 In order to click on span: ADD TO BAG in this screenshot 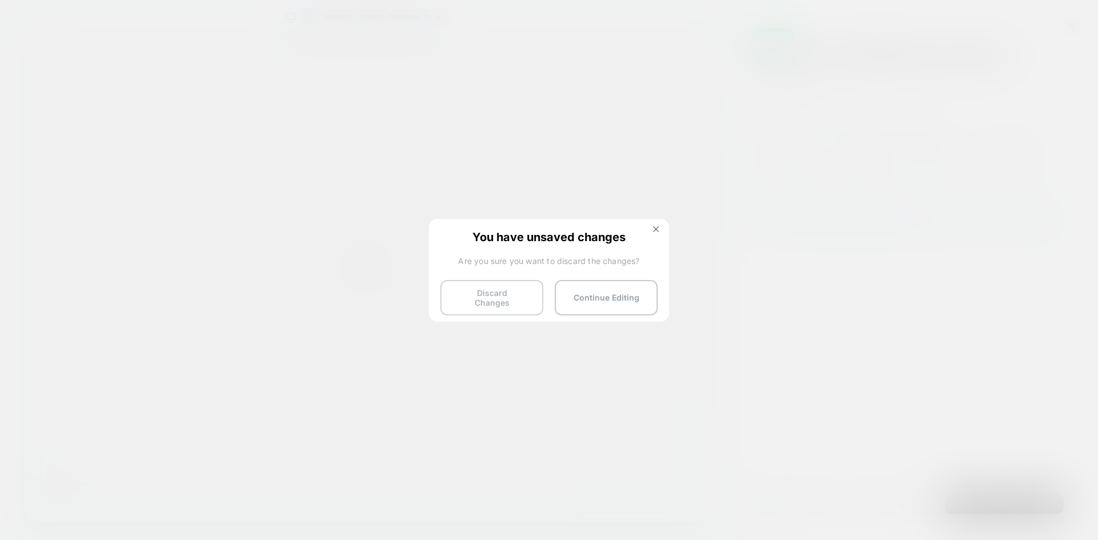, I will do `click(825, 504)`.